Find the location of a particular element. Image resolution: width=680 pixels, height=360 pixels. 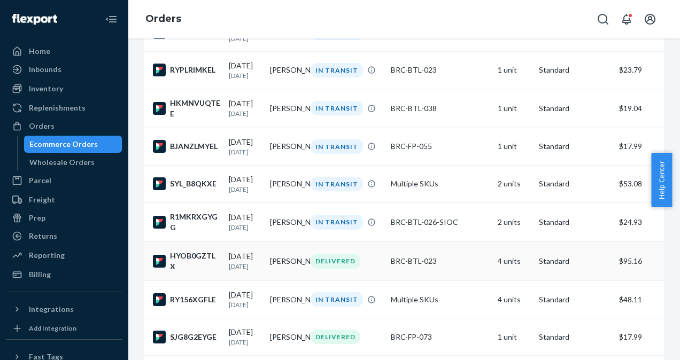

div: Add Integration is located at coordinates (52, 328).